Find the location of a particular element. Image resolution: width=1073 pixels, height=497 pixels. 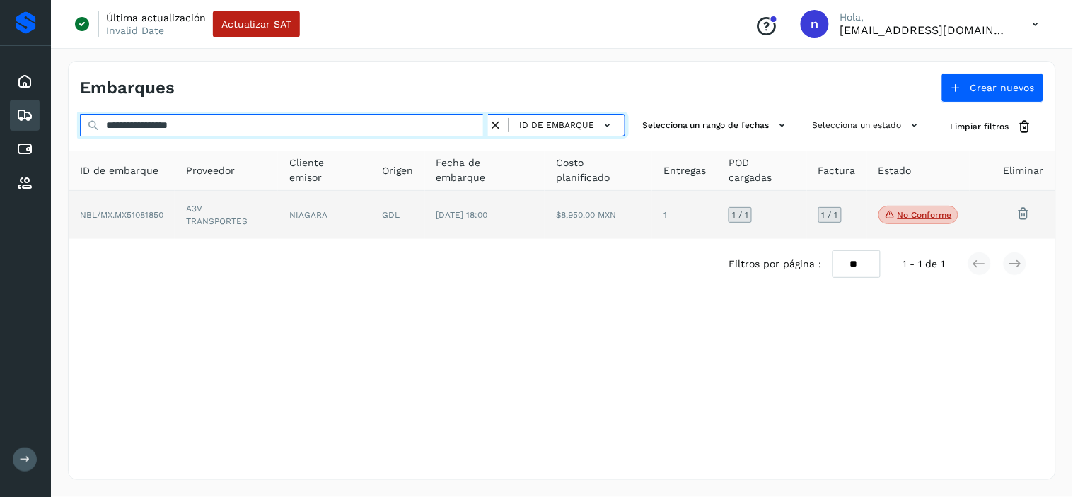

button: Selecciona un estado is located at coordinates (868, 125).